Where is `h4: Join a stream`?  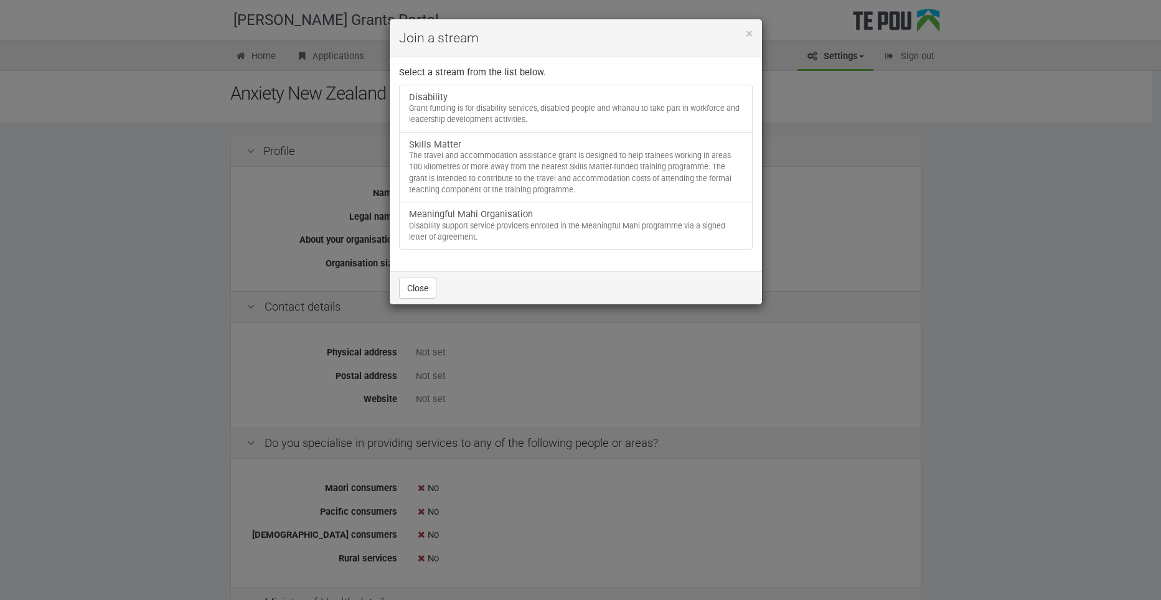 h4: Join a stream is located at coordinates (576, 38).